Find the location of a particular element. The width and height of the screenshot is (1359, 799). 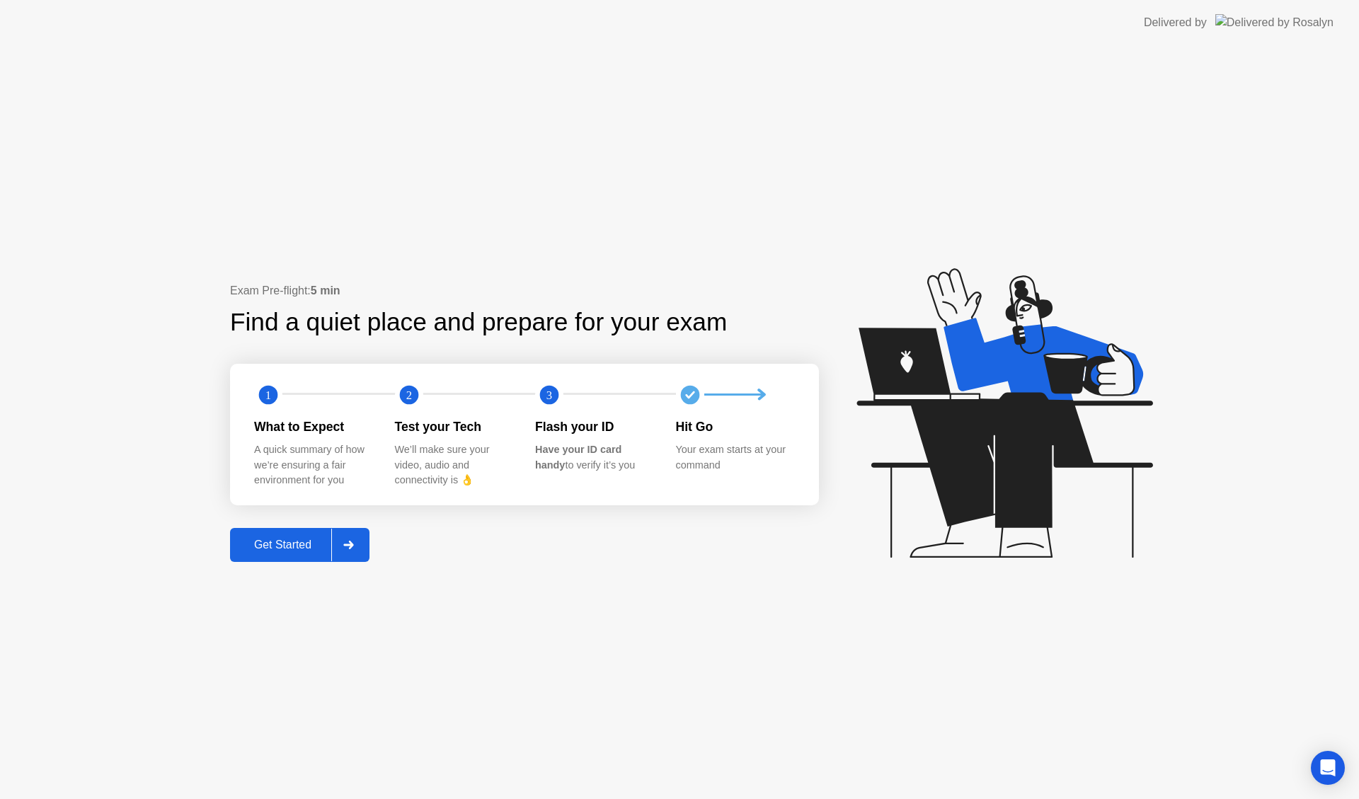

text: 2 is located at coordinates (408, 394).